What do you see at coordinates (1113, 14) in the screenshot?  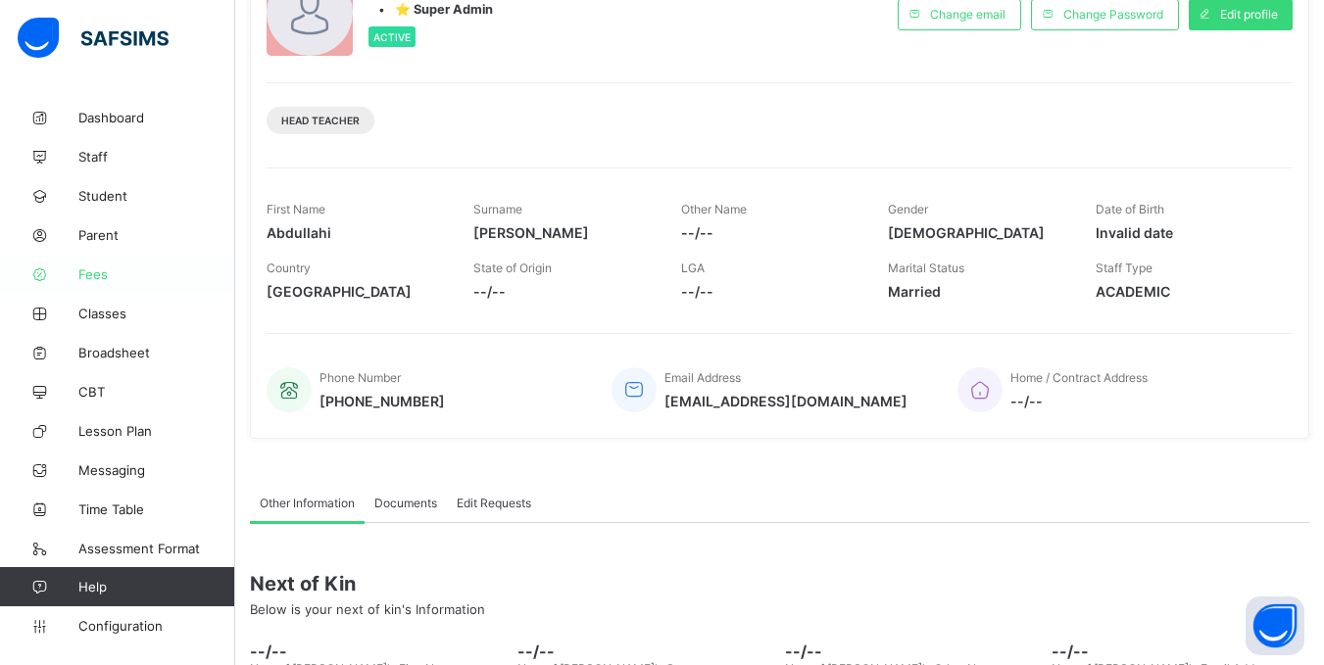 I see `span: Change Password` at bounding box center [1113, 14].